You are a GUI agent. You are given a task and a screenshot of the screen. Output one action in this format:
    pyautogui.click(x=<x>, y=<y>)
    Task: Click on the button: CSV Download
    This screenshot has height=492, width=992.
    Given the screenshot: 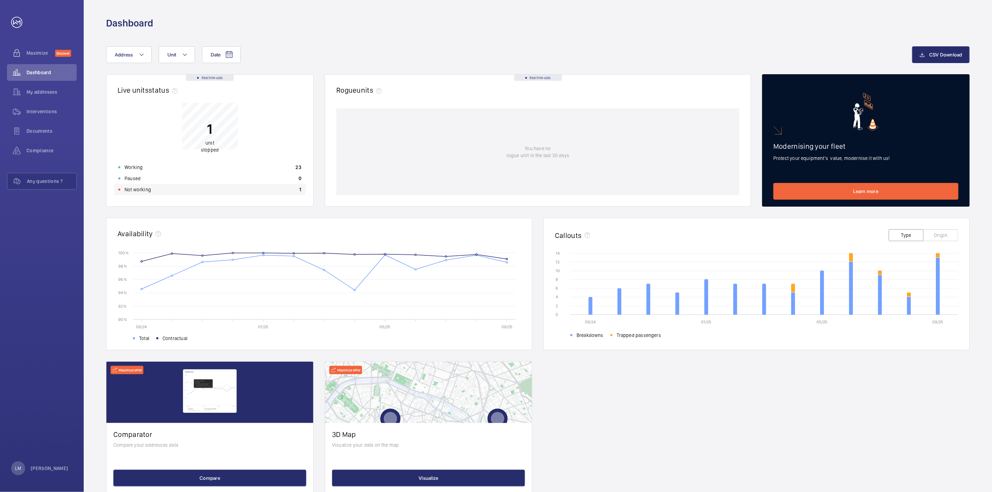 What is the action you would take?
    pyautogui.click(x=941, y=55)
    